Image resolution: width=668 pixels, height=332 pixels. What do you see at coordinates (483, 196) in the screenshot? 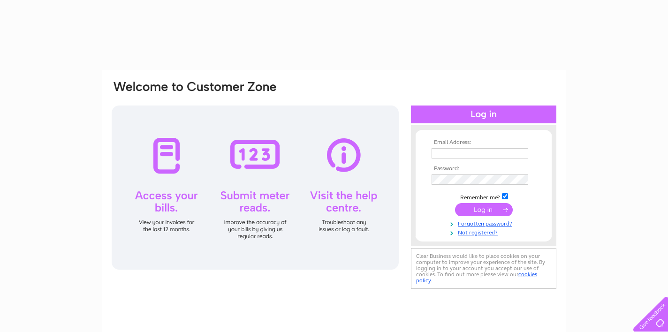
I see `td: Remember me?` at bounding box center [483, 196].